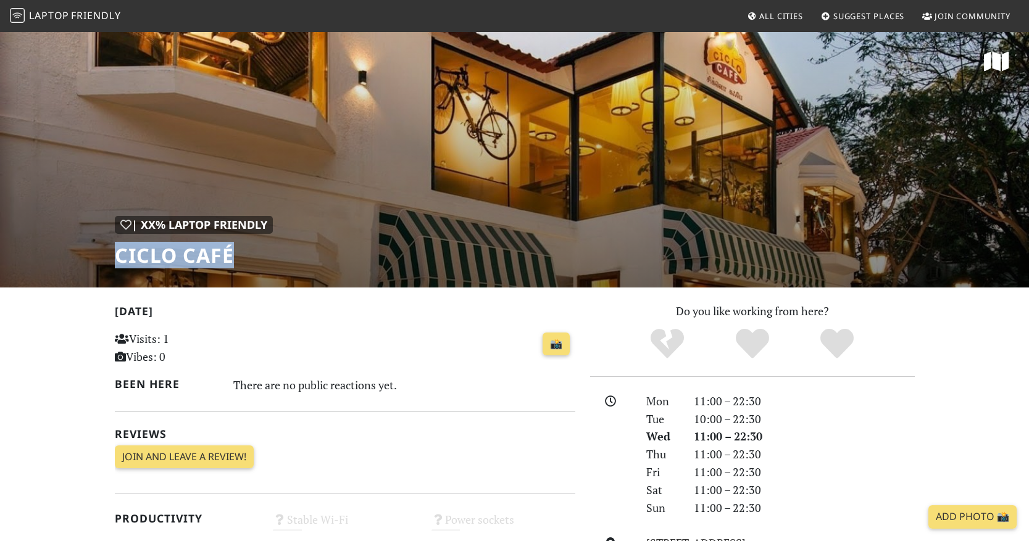  What do you see at coordinates (662, 472) in the screenshot?
I see `div: Fri` at bounding box center [662, 472].